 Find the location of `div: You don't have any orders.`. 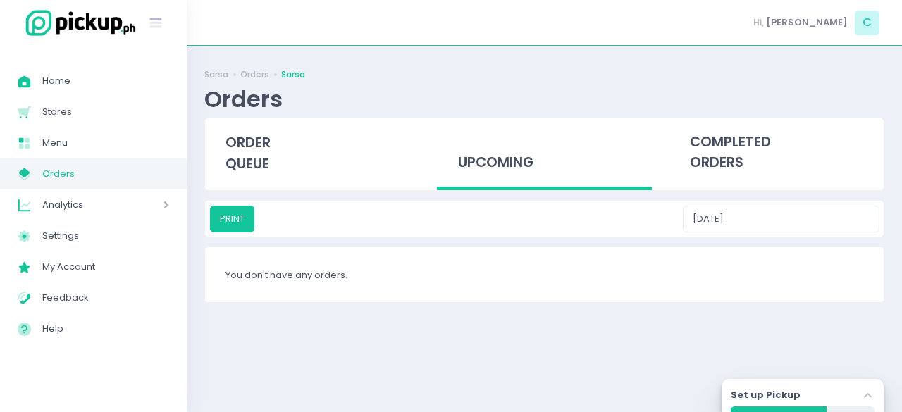

div: You don't have any orders. is located at coordinates (544, 275).